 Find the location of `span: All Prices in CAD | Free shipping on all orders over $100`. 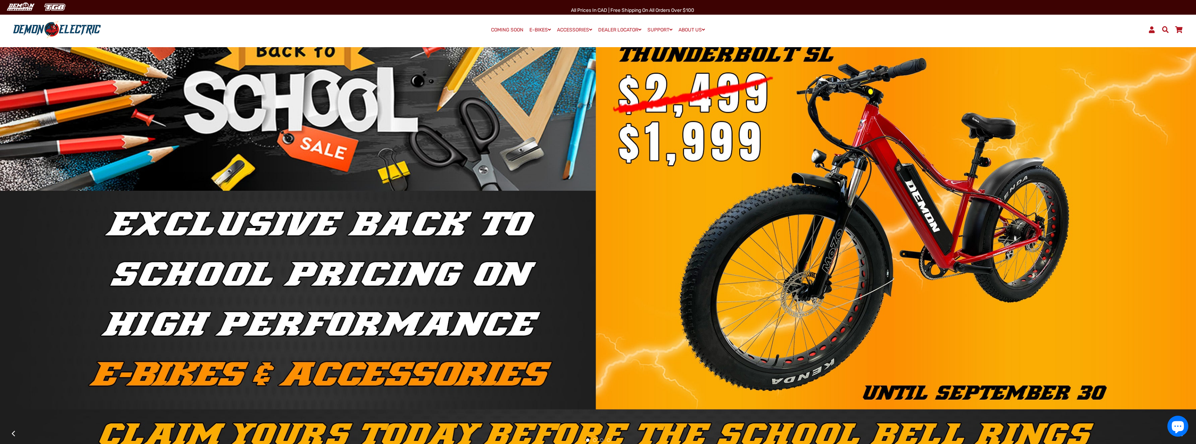

span: All Prices in CAD | Free shipping on all orders over $100 is located at coordinates (632, 10).